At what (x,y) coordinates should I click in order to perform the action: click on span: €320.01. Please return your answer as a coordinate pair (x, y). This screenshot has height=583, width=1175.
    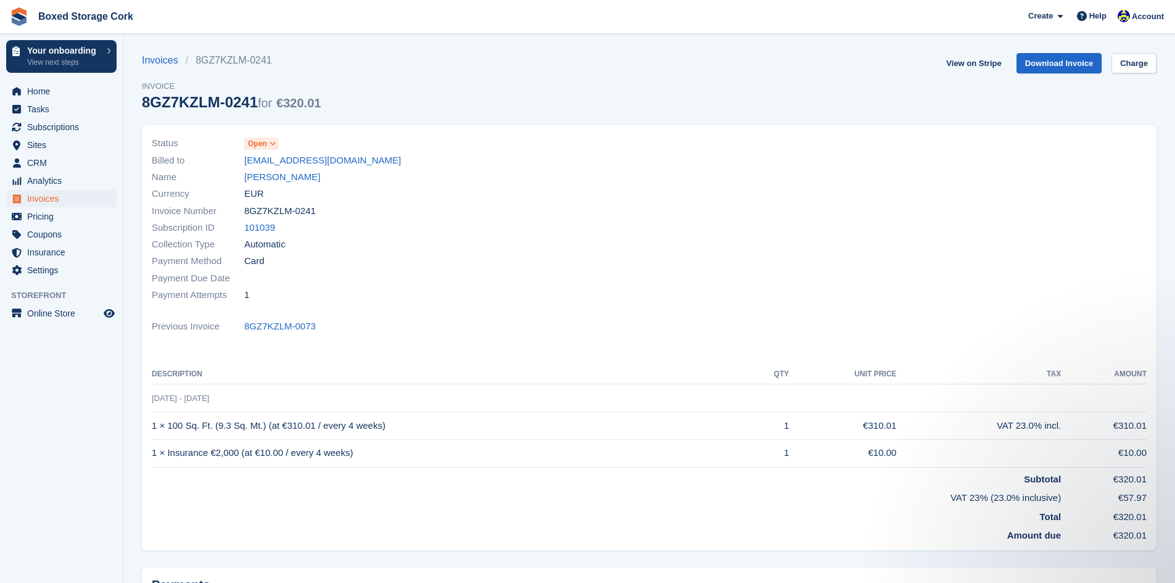
    Looking at the image, I should click on (299, 103).